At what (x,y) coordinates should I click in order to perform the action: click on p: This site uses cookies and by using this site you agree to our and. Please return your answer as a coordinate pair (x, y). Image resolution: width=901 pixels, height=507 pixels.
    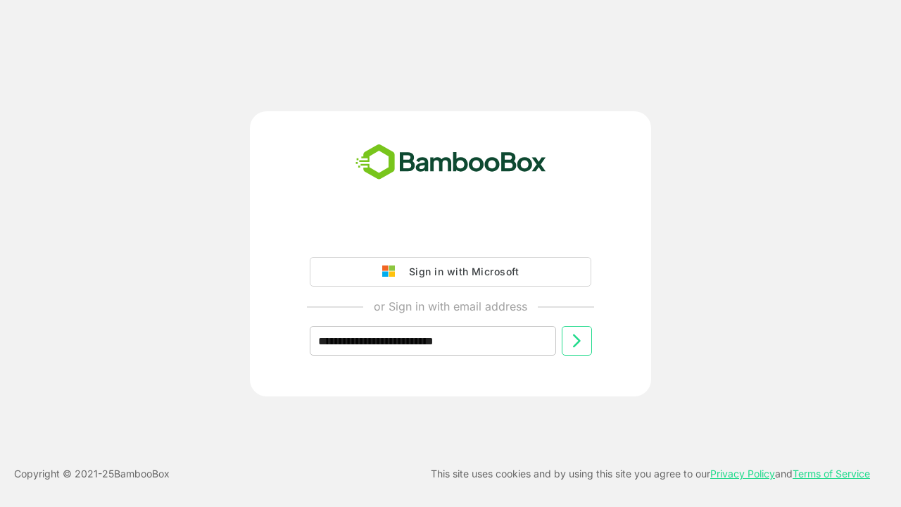
    Looking at the image, I should click on (651, 474).